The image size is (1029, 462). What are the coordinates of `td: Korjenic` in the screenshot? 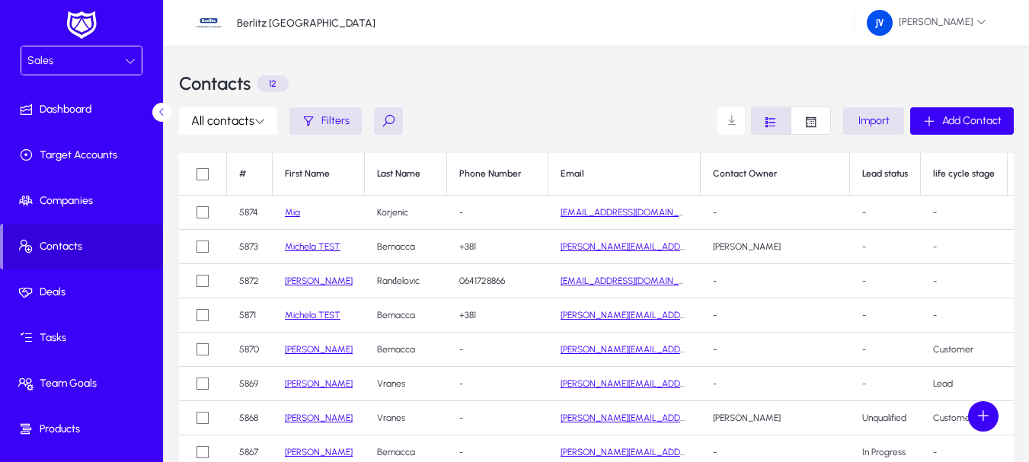 It's located at (406, 213).